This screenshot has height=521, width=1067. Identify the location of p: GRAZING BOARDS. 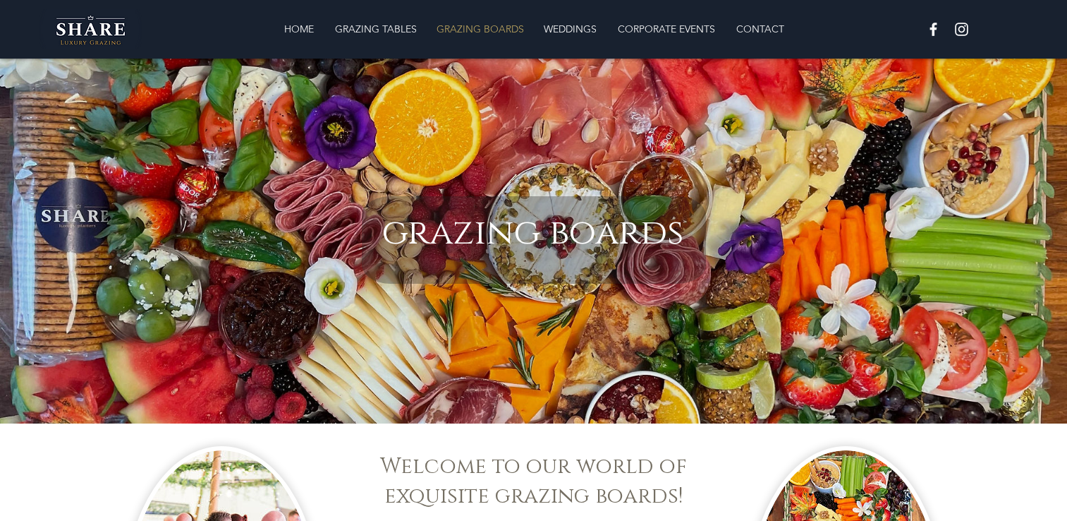
(480, 29).